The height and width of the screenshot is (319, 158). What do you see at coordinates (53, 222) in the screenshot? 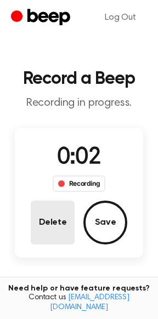
I see `button: Delete Audio Record` at bounding box center [53, 222].